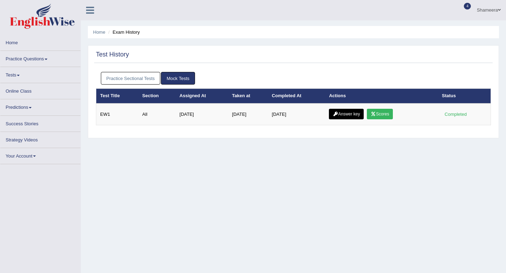  What do you see at coordinates (465, 96) in the screenshot?
I see `th: Status` at bounding box center [465, 96].